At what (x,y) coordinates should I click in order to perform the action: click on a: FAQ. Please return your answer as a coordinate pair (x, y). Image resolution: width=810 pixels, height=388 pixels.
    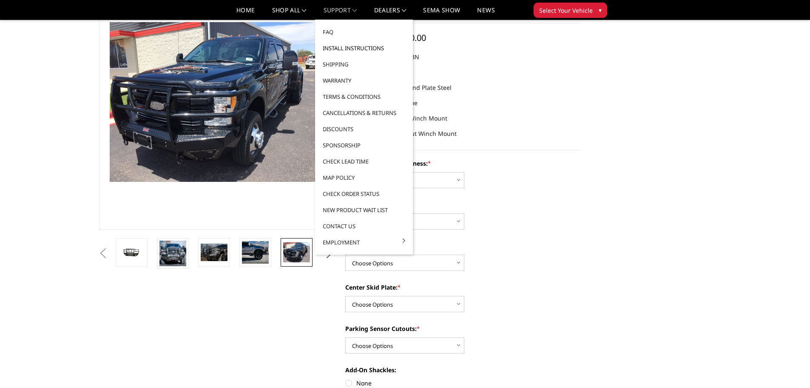
    Looking at the image, I should click on (364, 32).